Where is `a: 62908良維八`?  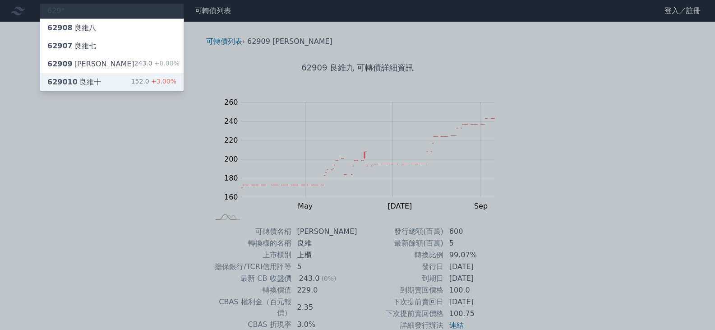 a: 62908良維八 is located at coordinates (112, 28).